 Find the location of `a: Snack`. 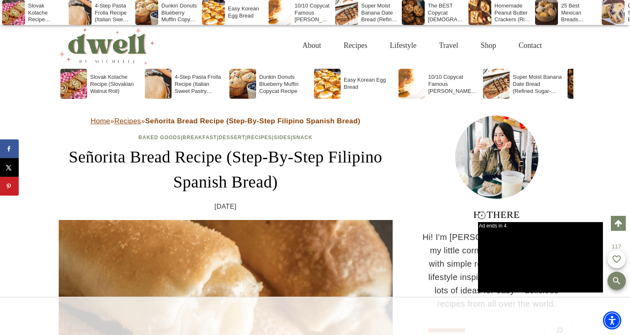

a: Snack is located at coordinates (303, 137).